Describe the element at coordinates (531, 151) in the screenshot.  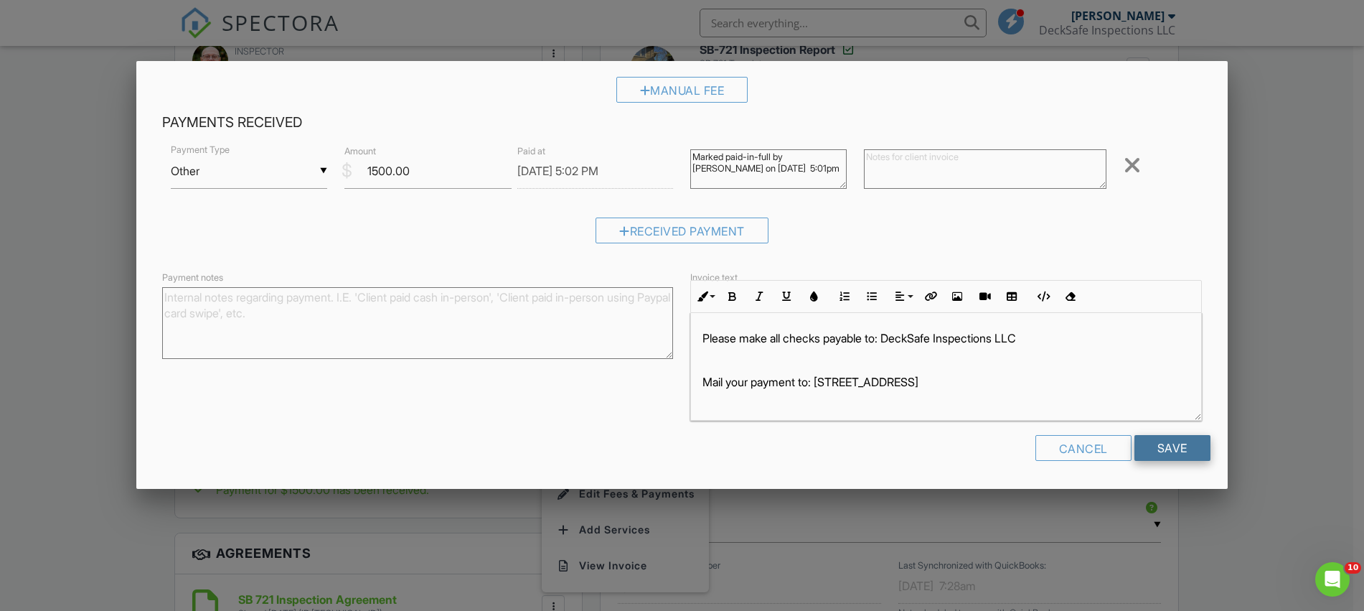
I see `label: Paid at` at that location.